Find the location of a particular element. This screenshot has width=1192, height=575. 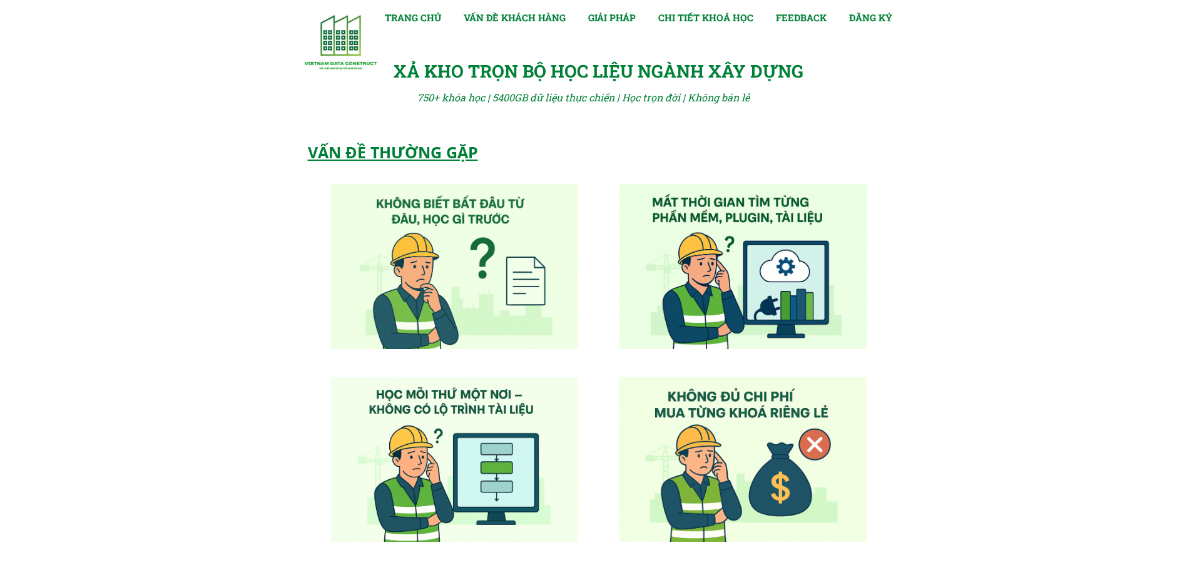

div: VẤN ĐỀ THƯỜNG GẶP is located at coordinates (455, 152).